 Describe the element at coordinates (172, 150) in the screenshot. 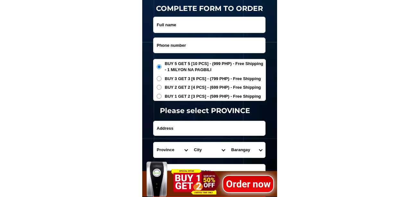

I see `select: Select province` at that location.